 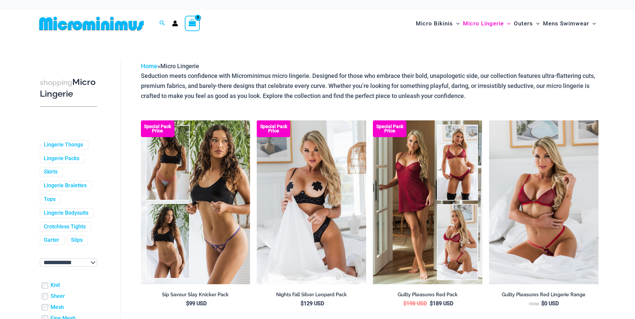 I want to click on a: Lingerie Bodysuits, so click(x=66, y=213).